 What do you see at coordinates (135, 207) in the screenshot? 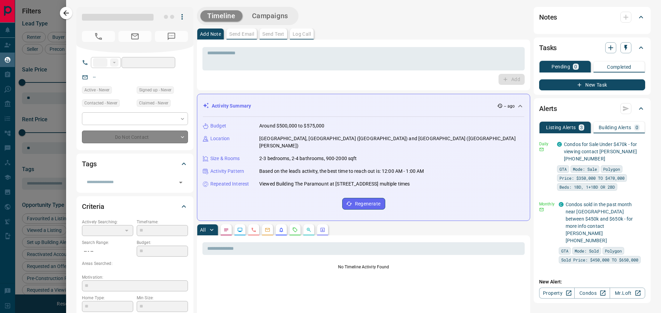
I see `div: Criteria` at bounding box center [135, 207].